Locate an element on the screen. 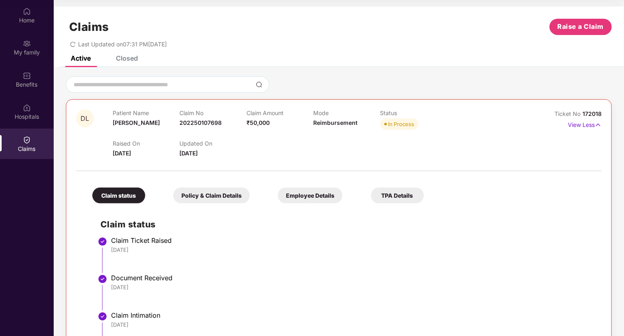 This screenshot has height=336, width=624. h1: Claims is located at coordinates (89, 27).